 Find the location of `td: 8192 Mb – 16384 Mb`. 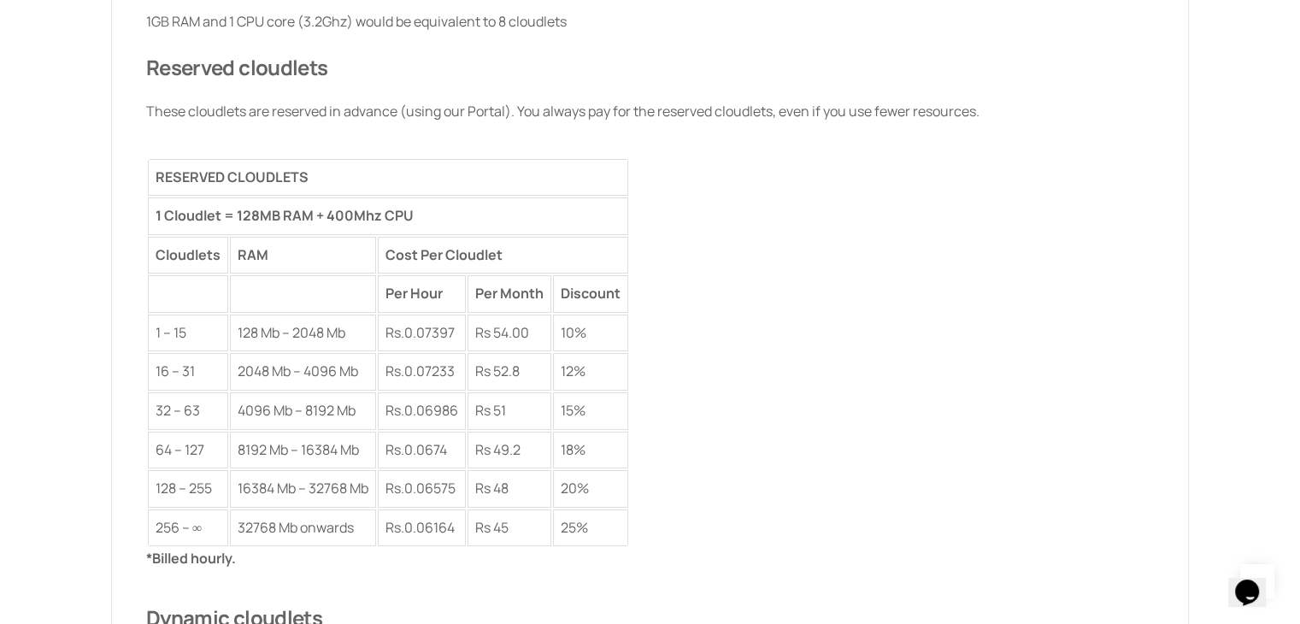

td: 8192 Mb – 16384 Mb is located at coordinates (303, 450).